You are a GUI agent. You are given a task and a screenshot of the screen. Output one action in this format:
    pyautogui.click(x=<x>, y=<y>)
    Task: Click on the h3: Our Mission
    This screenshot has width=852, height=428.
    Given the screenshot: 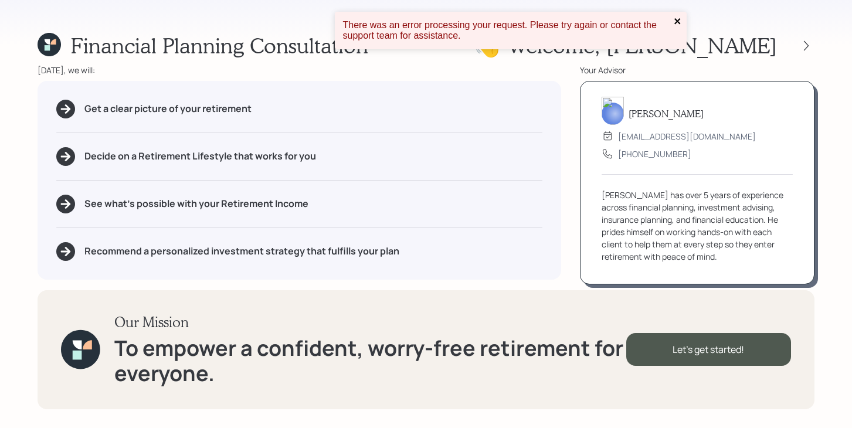 What is the action you would take?
    pyautogui.click(x=370, y=322)
    